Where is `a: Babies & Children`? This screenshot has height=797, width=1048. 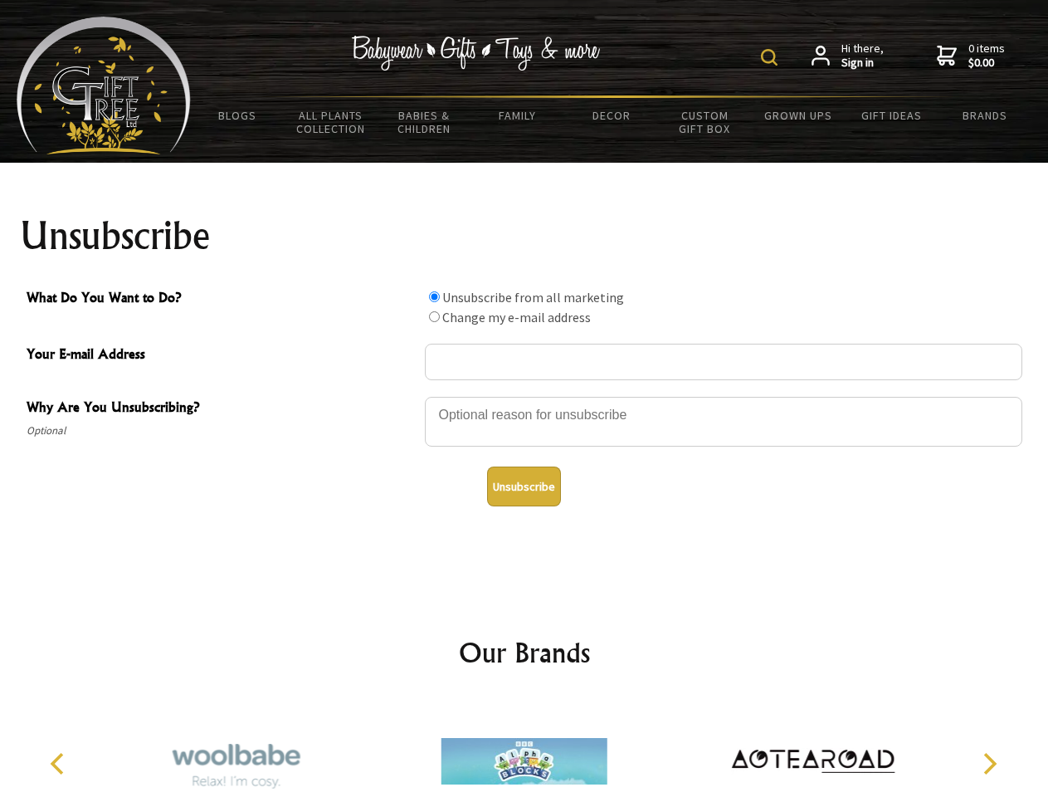
a: Babies & Children is located at coordinates (424, 122).